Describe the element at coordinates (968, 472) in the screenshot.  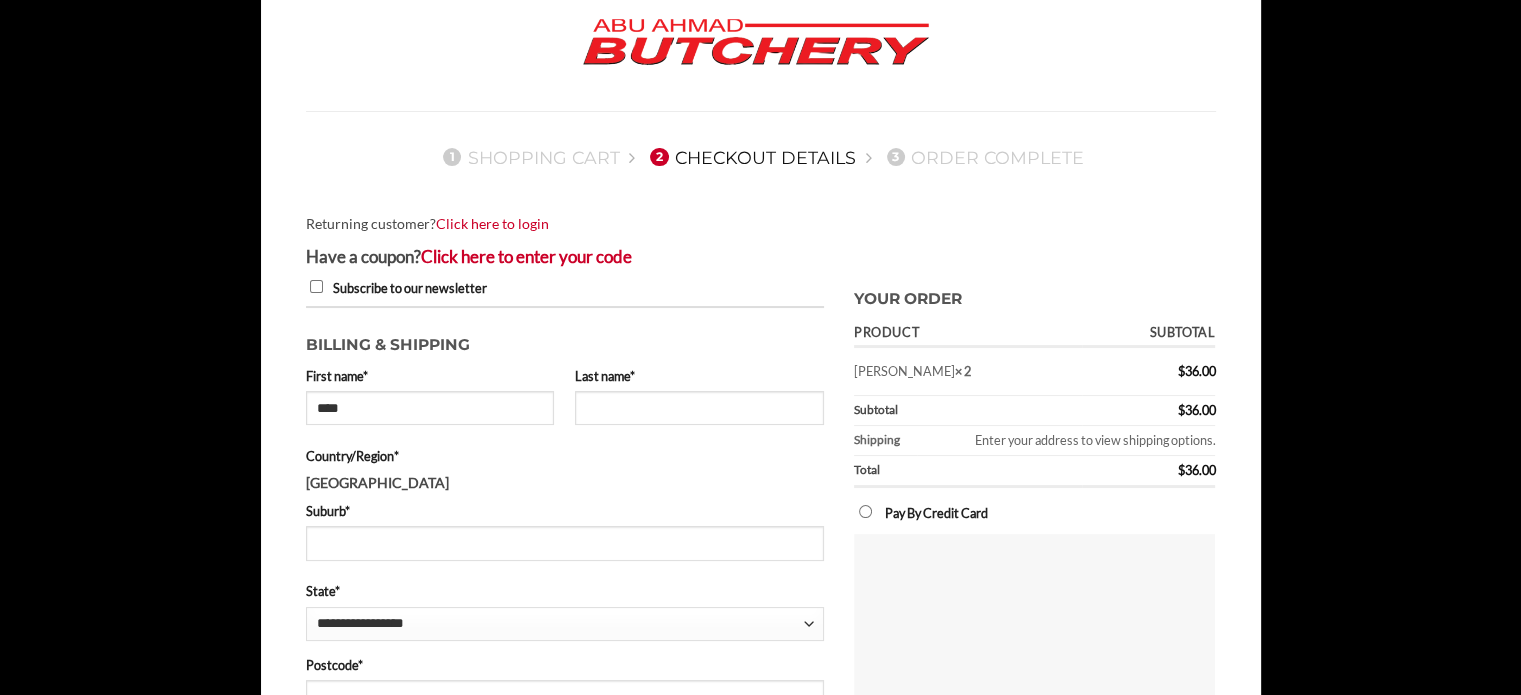
I see `th: Total` at that location.